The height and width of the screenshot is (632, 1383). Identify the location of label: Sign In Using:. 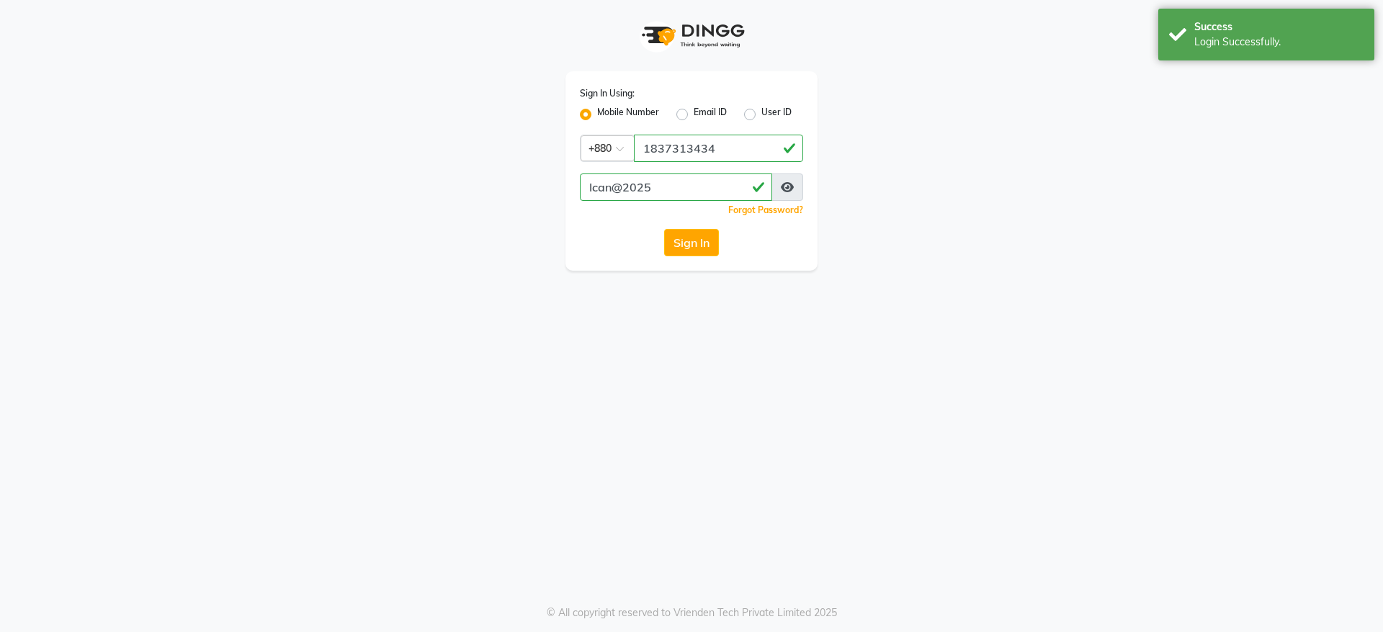
(607, 94).